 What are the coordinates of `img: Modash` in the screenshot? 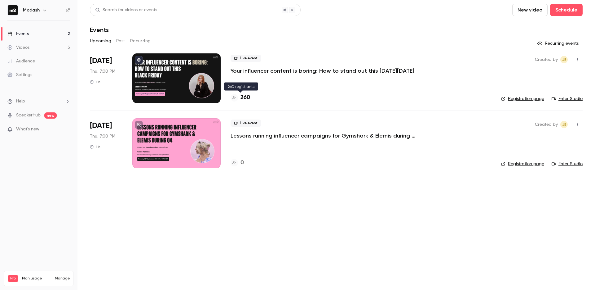 It's located at (13, 10).